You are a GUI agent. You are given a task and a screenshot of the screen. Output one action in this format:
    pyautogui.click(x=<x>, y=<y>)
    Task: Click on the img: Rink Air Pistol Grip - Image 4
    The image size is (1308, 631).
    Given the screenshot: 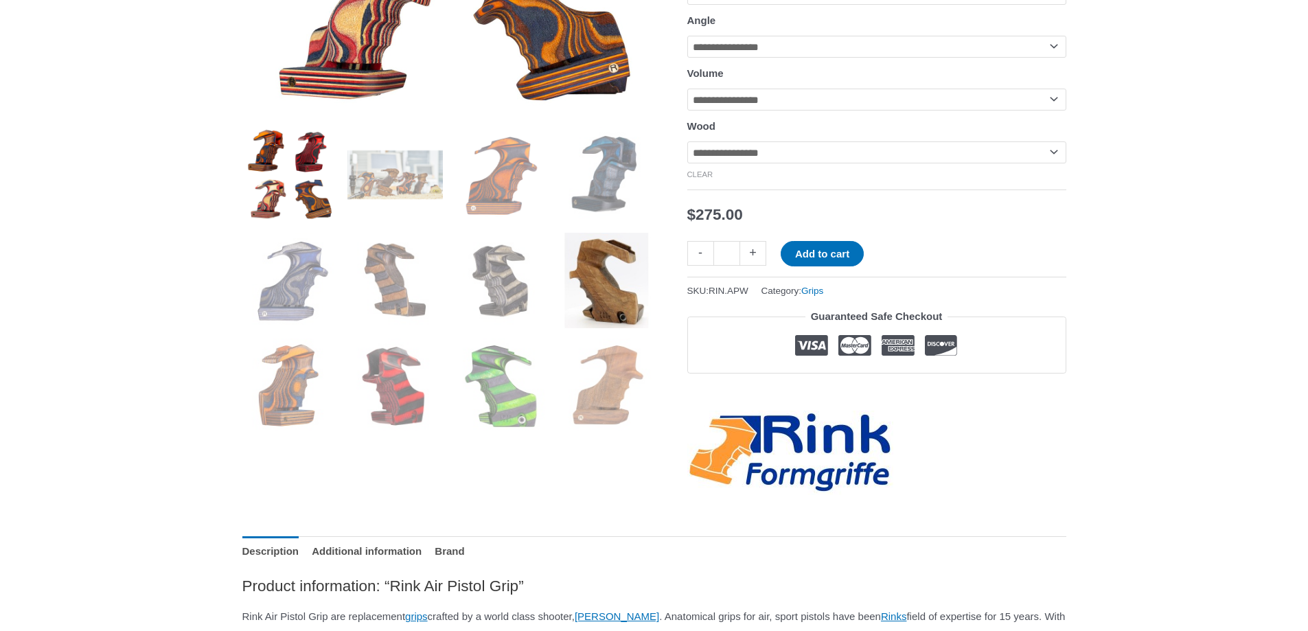 What is the action you would take?
    pyautogui.click(x=606, y=174)
    